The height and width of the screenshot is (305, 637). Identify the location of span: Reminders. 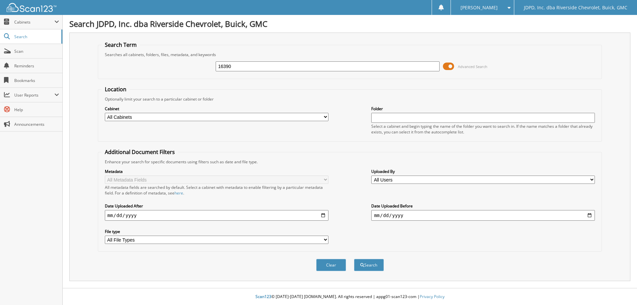
(36, 66).